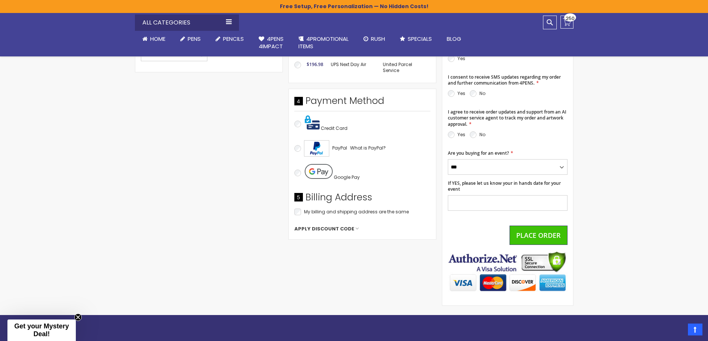 Image resolution: width=708 pixels, height=341 pixels. I want to click on a: Home, so click(154, 39).